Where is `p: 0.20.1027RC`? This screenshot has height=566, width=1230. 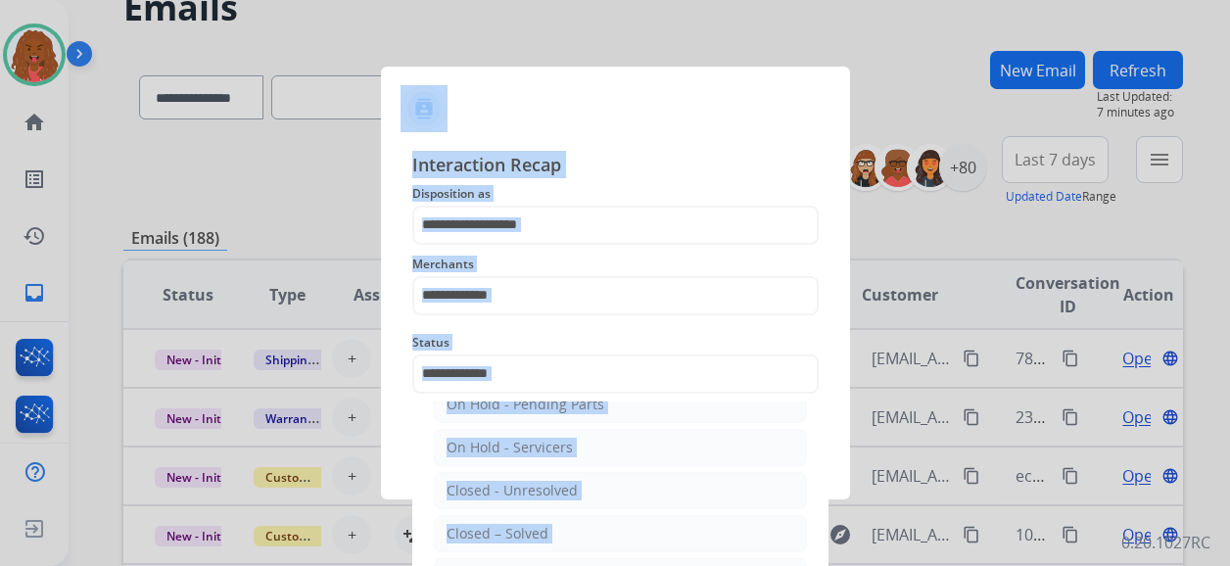 p: 0.20.1027RC is located at coordinates (1165, 542).